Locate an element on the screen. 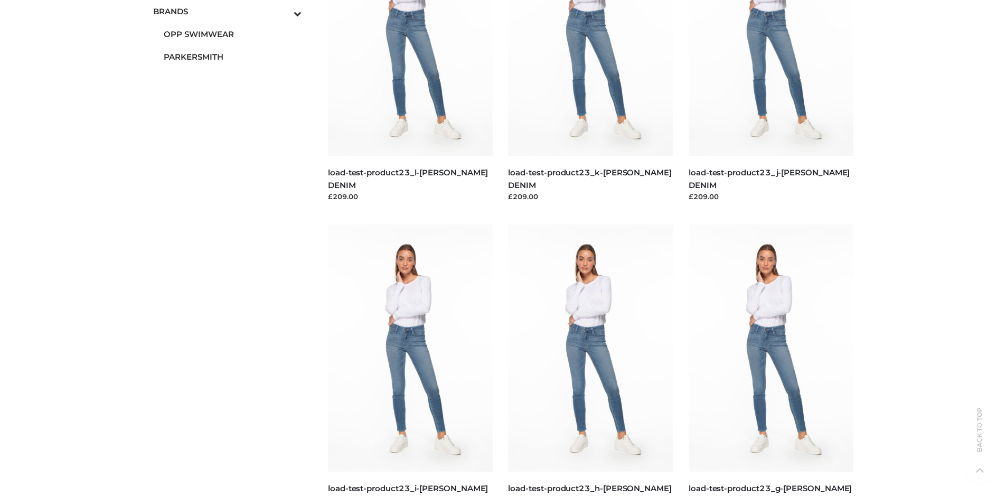 The image size is (1006, 497). a: OPP SWIMWEAR is located at coordinates (233, 34).